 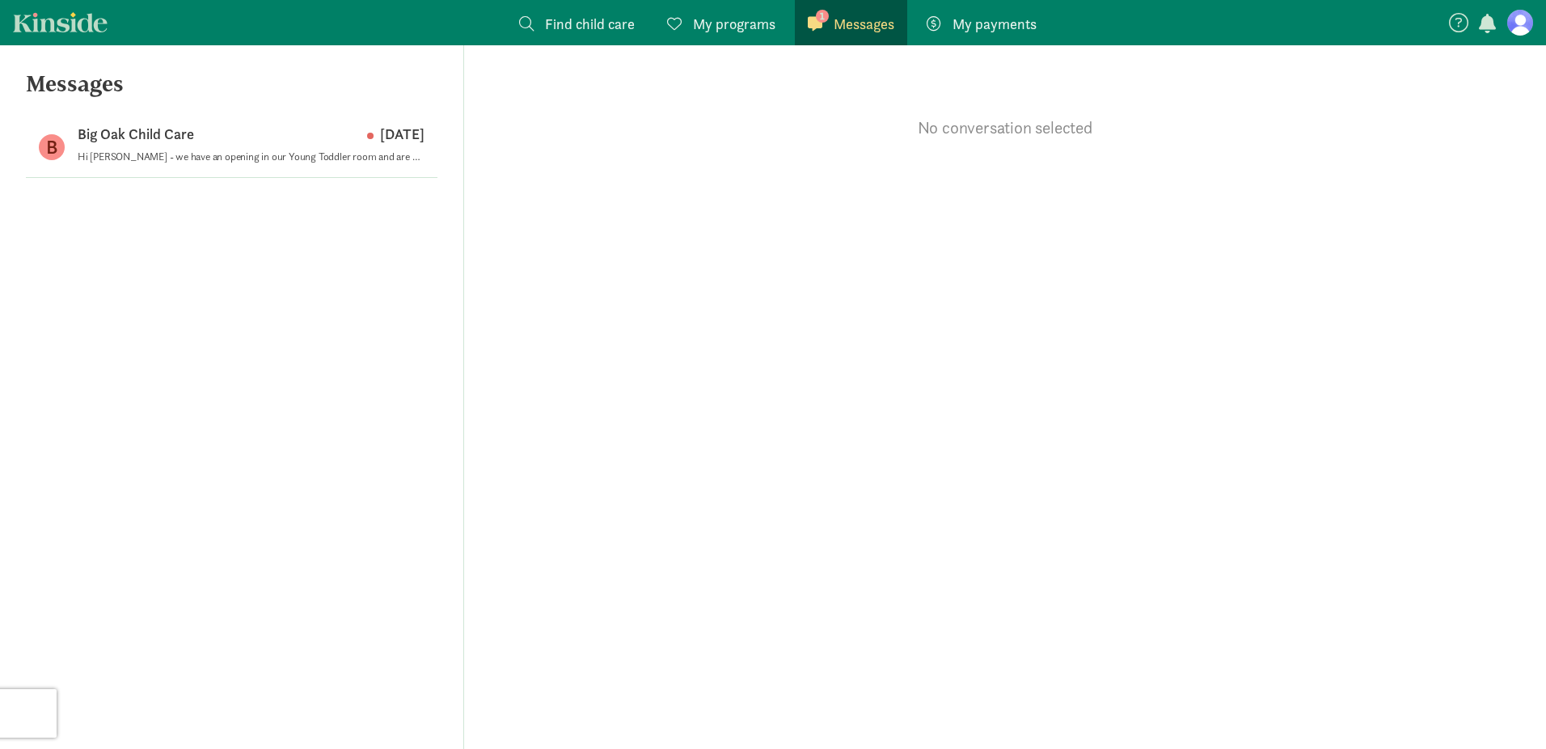 What do you see at coordinates (864, 23) in the screenshot?
I see `span: Messages` at bounding box center [864, 23].